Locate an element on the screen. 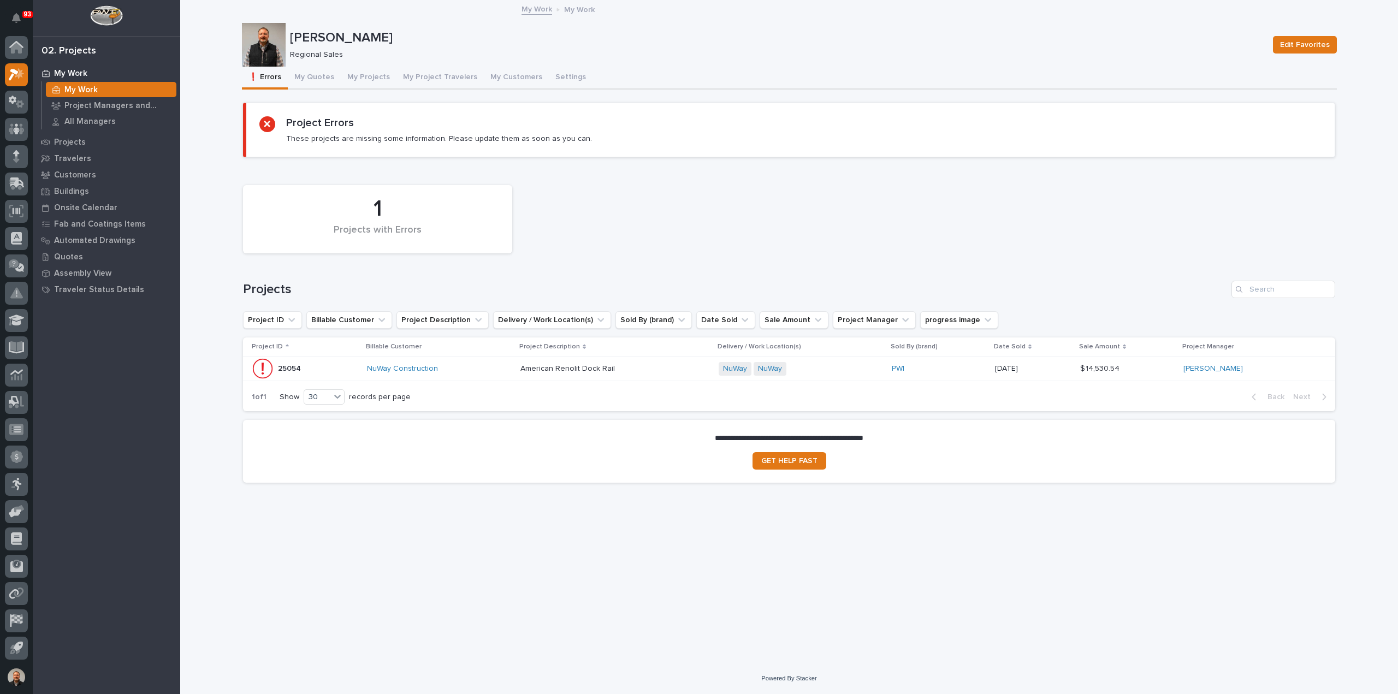 This screenshot has width=1398, height=694. button: My Customers is located at coordinates (516, 78).